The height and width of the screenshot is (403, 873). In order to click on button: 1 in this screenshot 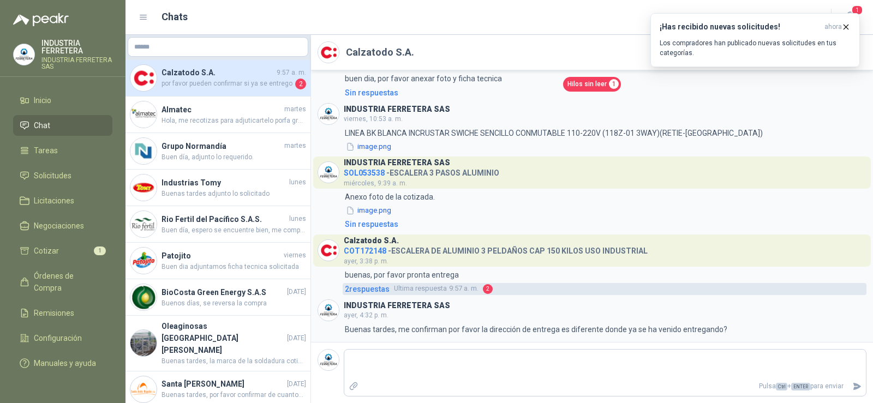, I will do `click(850, 17)`.